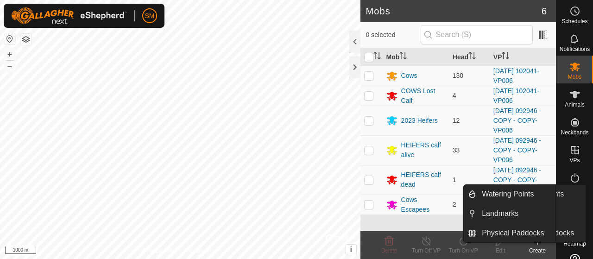  Describe the element at coordinates (454, 204) in the screenshot. I see `span: 2` at that location.